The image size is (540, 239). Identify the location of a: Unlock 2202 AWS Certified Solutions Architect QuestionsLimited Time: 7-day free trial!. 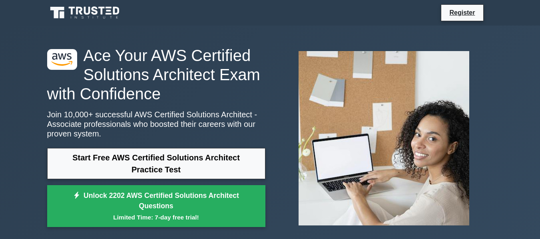
(156, 207).